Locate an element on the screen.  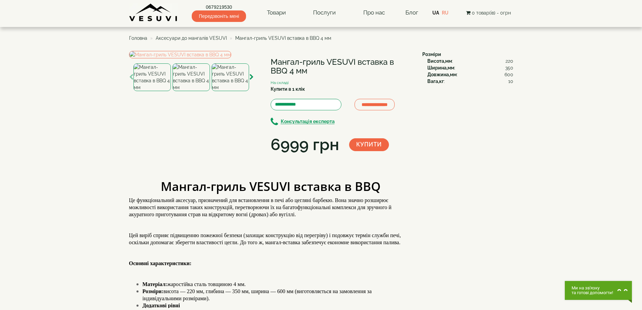
label: Купити в 1 клік is located at coordinates (288, 89).